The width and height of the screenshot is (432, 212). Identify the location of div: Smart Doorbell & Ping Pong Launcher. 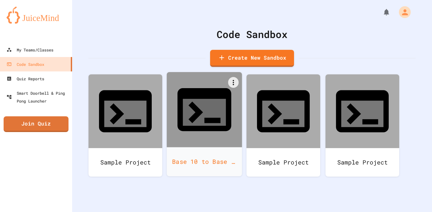
(38, 97).